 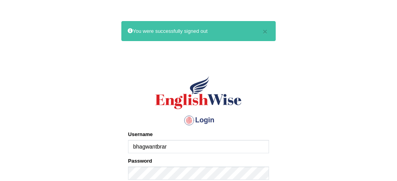 What do you see at coordinates (199, 31) in the screenshot?
I see `div: You were successfully signed out` at bounding box center [199, 31].